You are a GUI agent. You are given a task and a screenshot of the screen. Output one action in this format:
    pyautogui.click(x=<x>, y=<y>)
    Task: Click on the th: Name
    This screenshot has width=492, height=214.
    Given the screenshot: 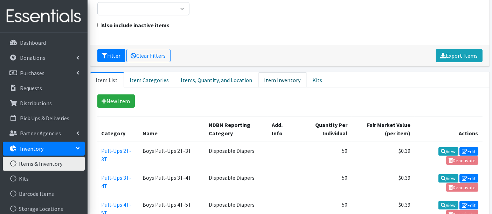 What is the action you would take?
    pyautogui.click(x=171, y=129)
    